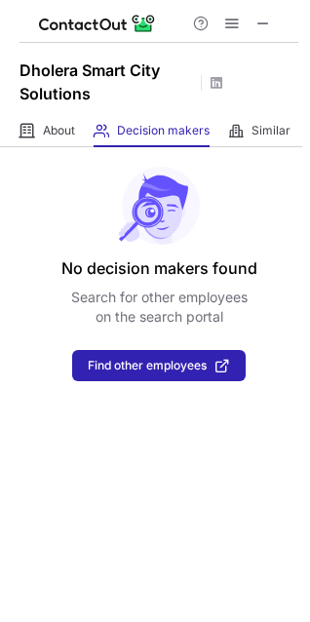 The width and height of the screenshot is (310, 622). What do you see at coordinates (163, 131) in the screenshot?
I see `span: Decision makers` at bounding box center [163, 131].